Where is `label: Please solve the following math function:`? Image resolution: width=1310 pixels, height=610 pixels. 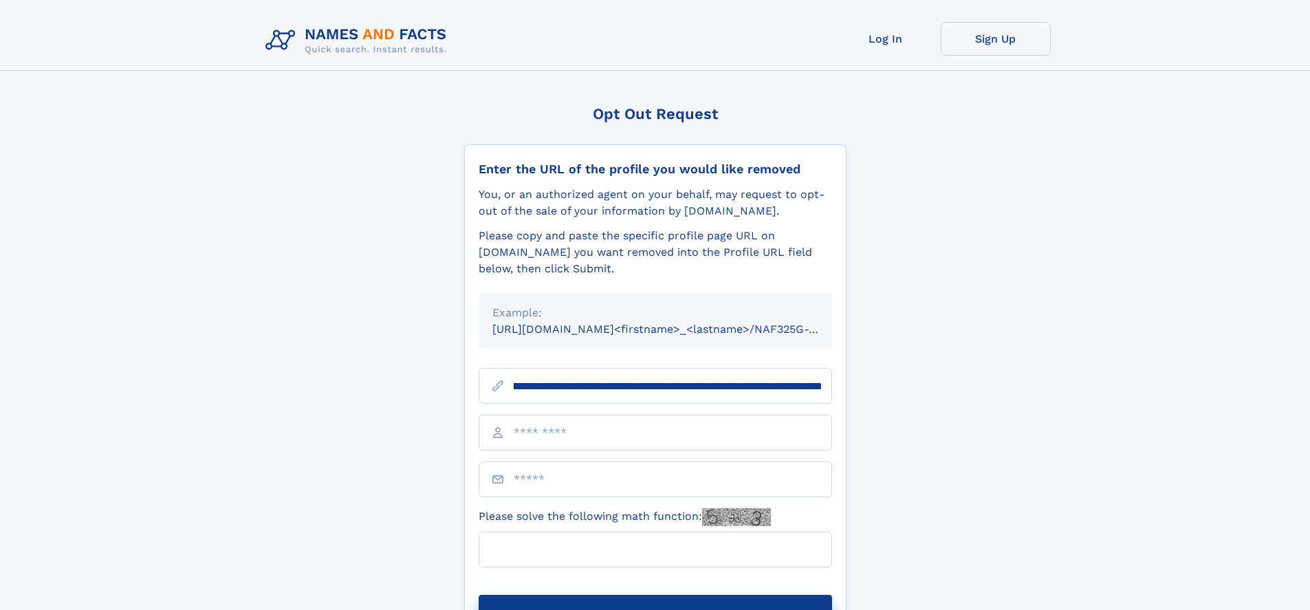
label: Please solve the following math function: is located at coordinates (624, 517).